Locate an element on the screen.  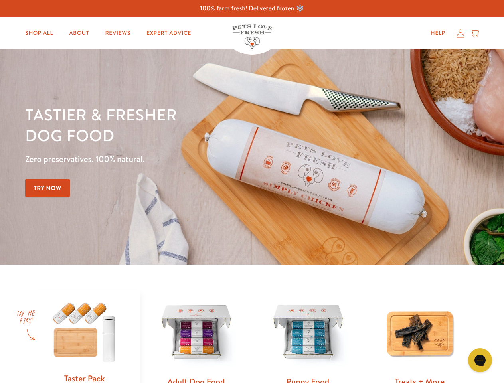
a: Expert Advice is located at coordinates (169, 33).